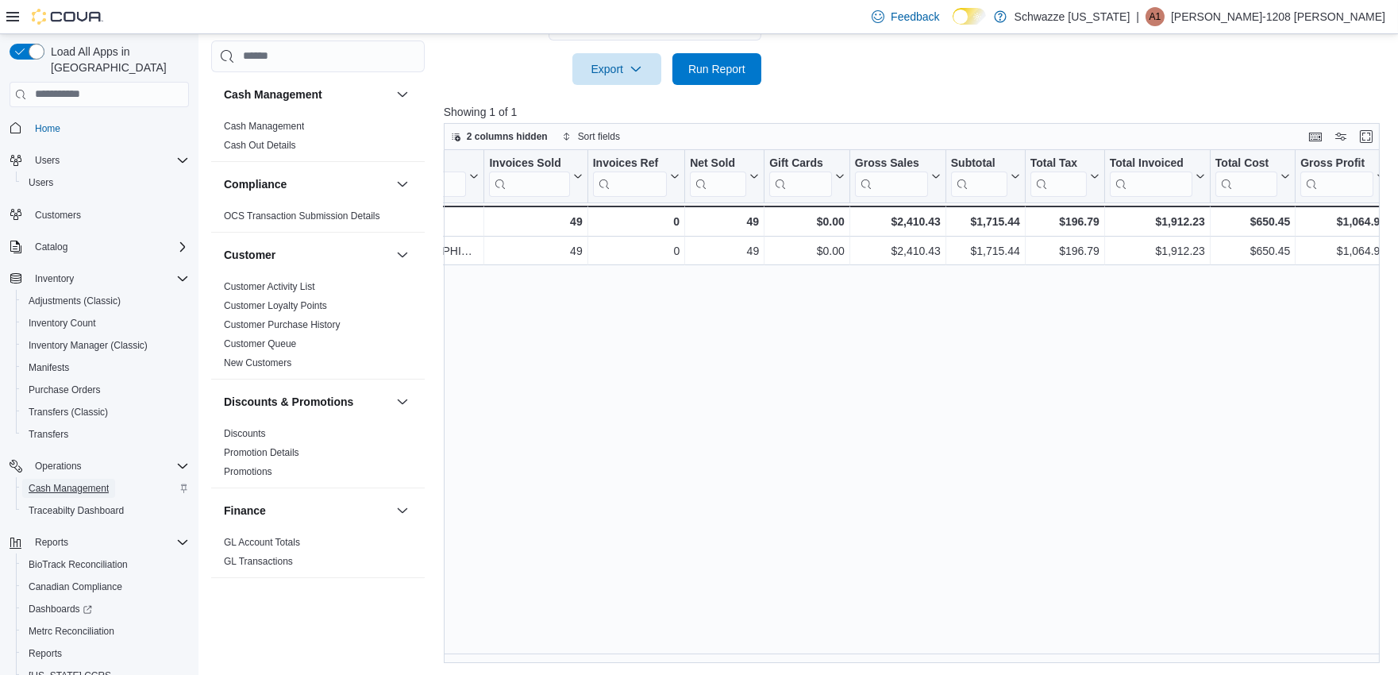 The image size is (1398, 675). Describe the element at coordinates (68, 488) in the screenshot. I see `a: Cash Management` at that location.